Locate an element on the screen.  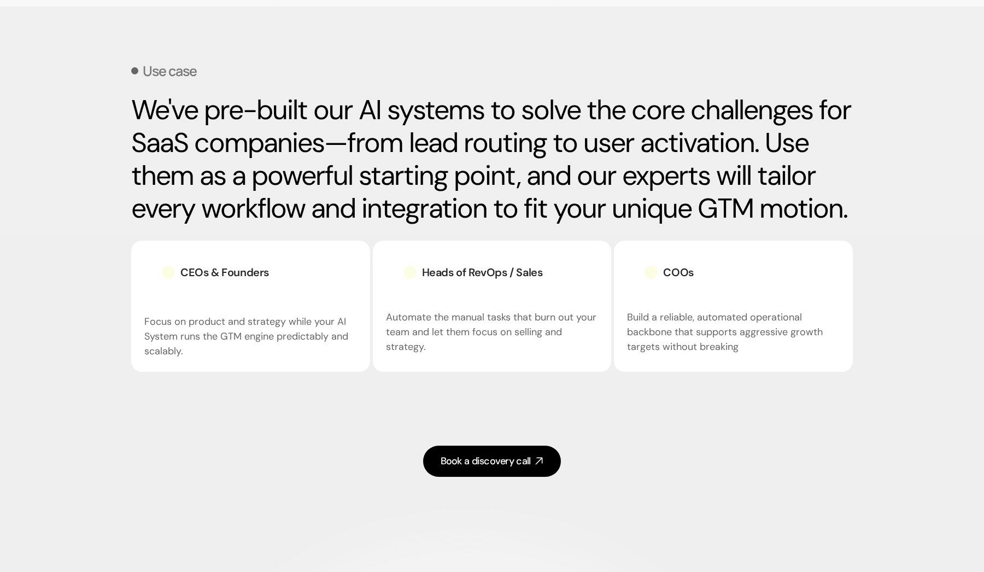
h3: CEOs & Founders is located at coordinates (225, 272).